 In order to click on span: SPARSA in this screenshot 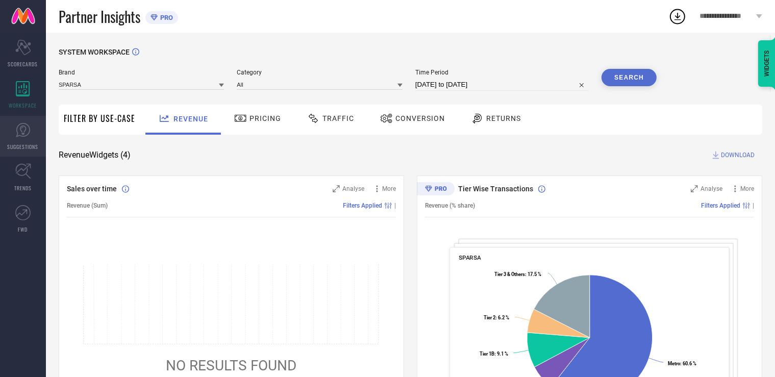, I will do `click(469, 258)`.